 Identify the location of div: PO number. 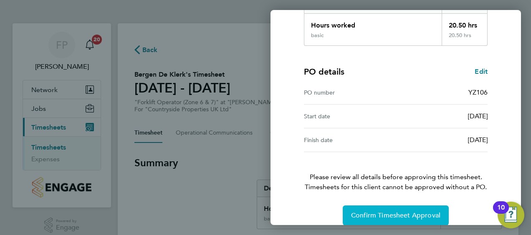
(350, 93).